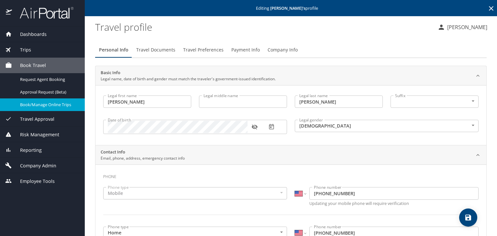 This screenshot has width=497, height=236. What do you see at coordinates (143, 152) in the screenshot?
I see `h2: Contact Info` at bounding box center [143, 152].